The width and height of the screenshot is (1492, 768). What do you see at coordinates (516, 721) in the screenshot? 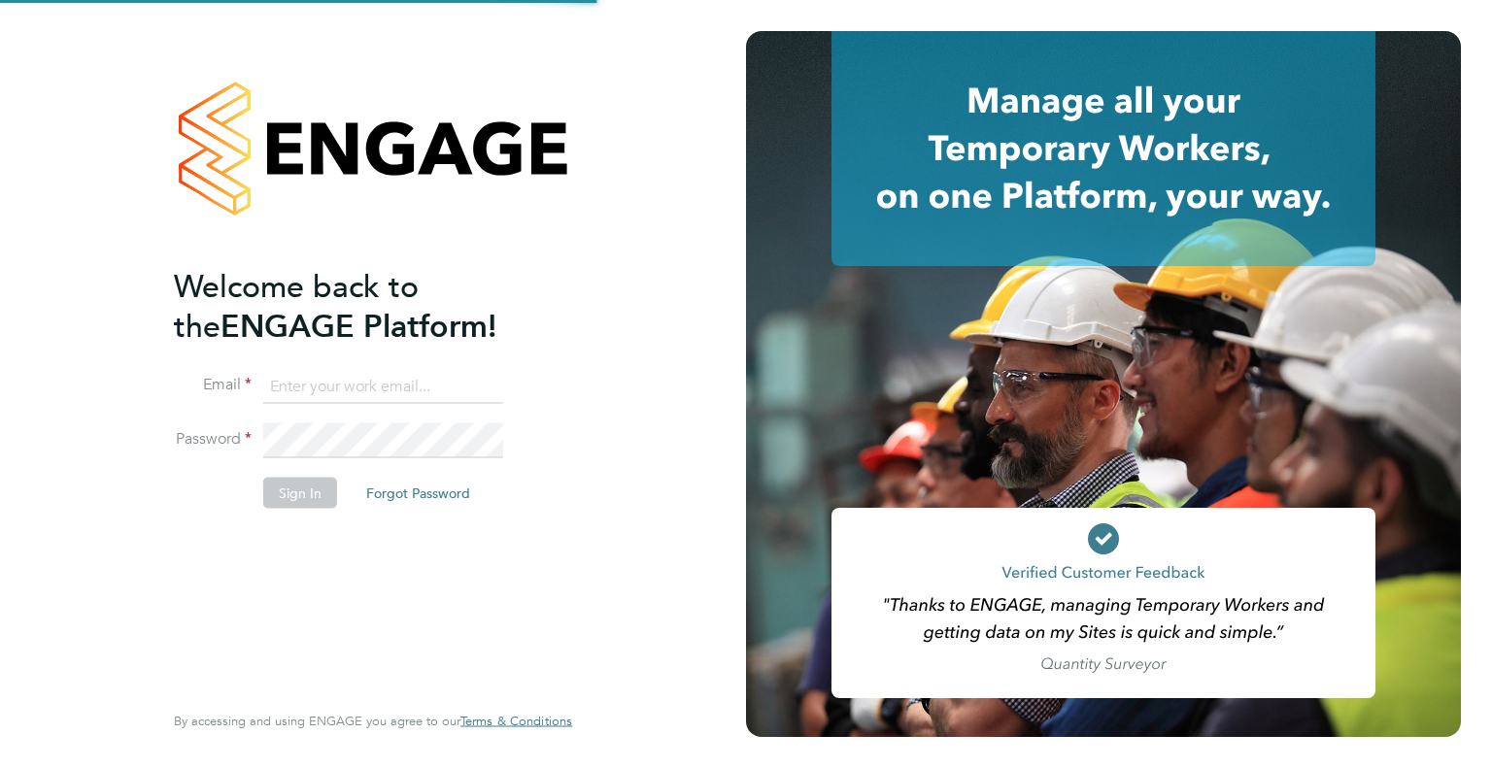
I see `span: Terms & Conditions` at bounding box center [516, 721].